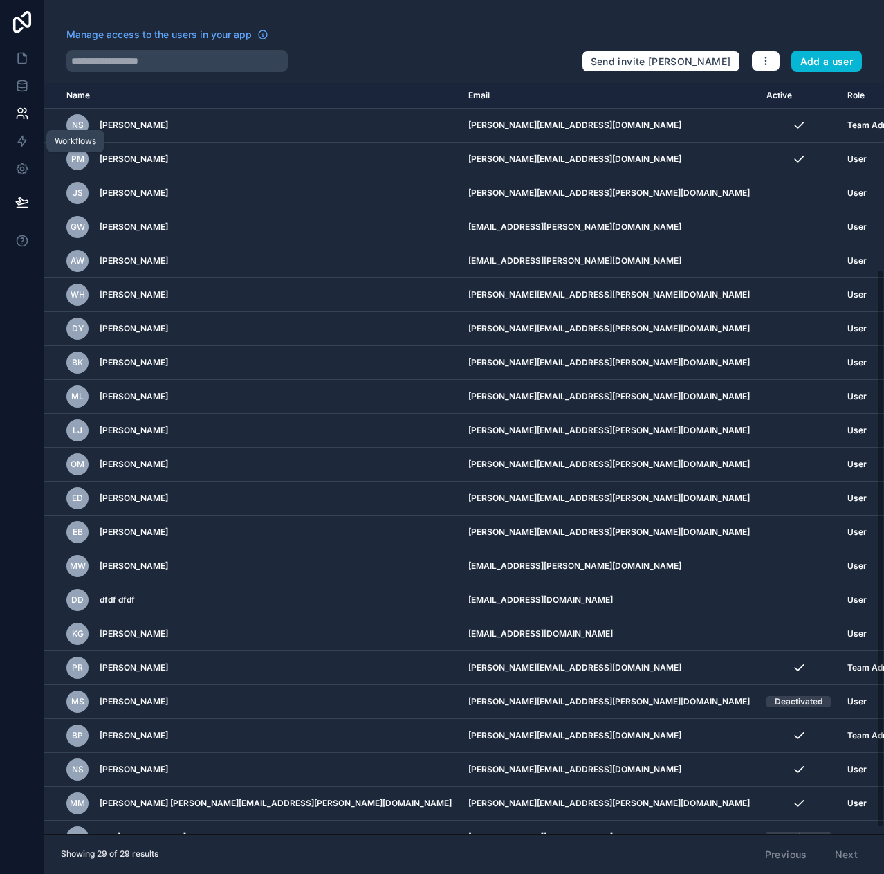 The image size is (884, 874). What do you see at coordinates (252, 95) in the screenshot?
I see `th: Name` at bounding box center [252, 95].